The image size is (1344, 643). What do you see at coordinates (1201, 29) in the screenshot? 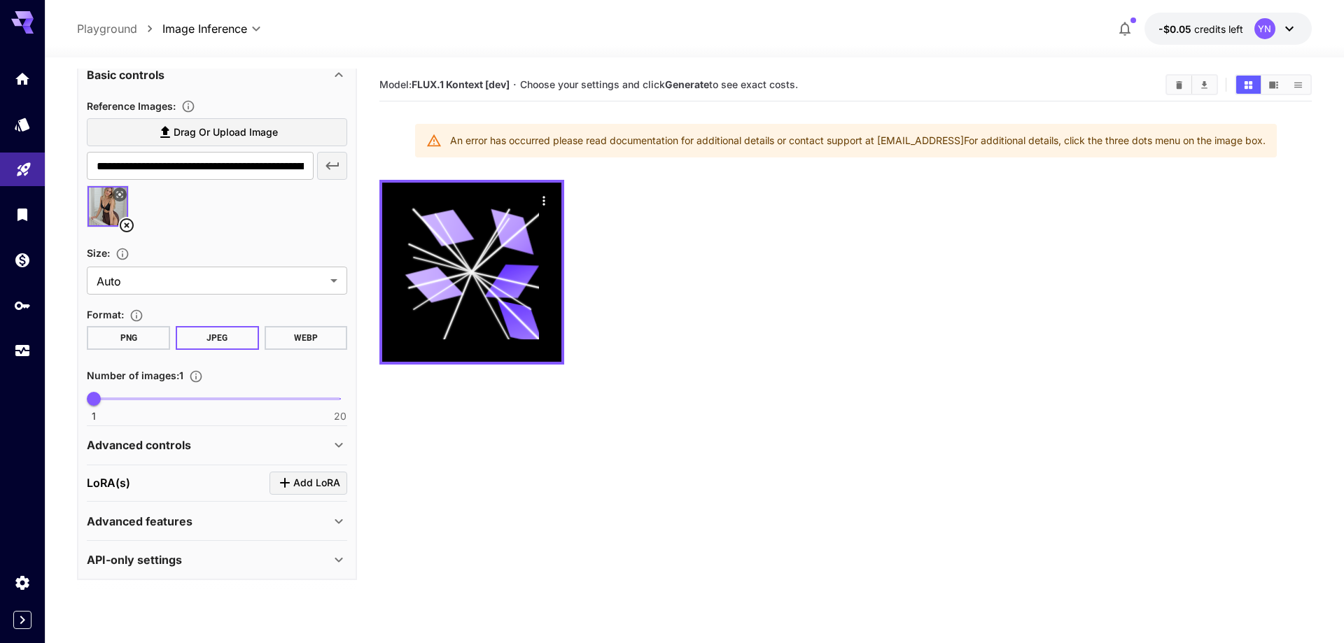
I see `div: -$0.05356` at bounding box center [1201, 29].